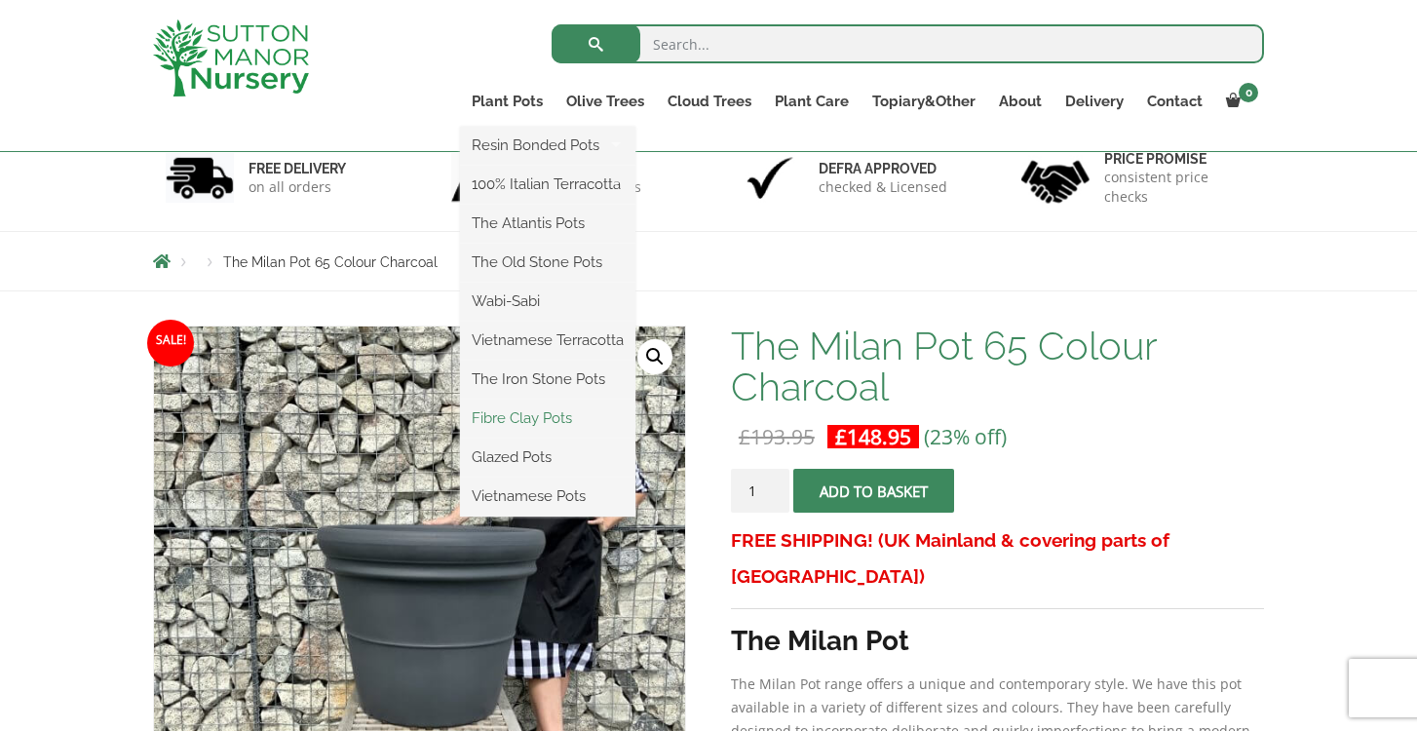 This screenshot has height=731, width=1417. What do you see at coordinates (1094, 101) in the screenshot?
I see `a: Delivery` at bounding box center [1094, 101].